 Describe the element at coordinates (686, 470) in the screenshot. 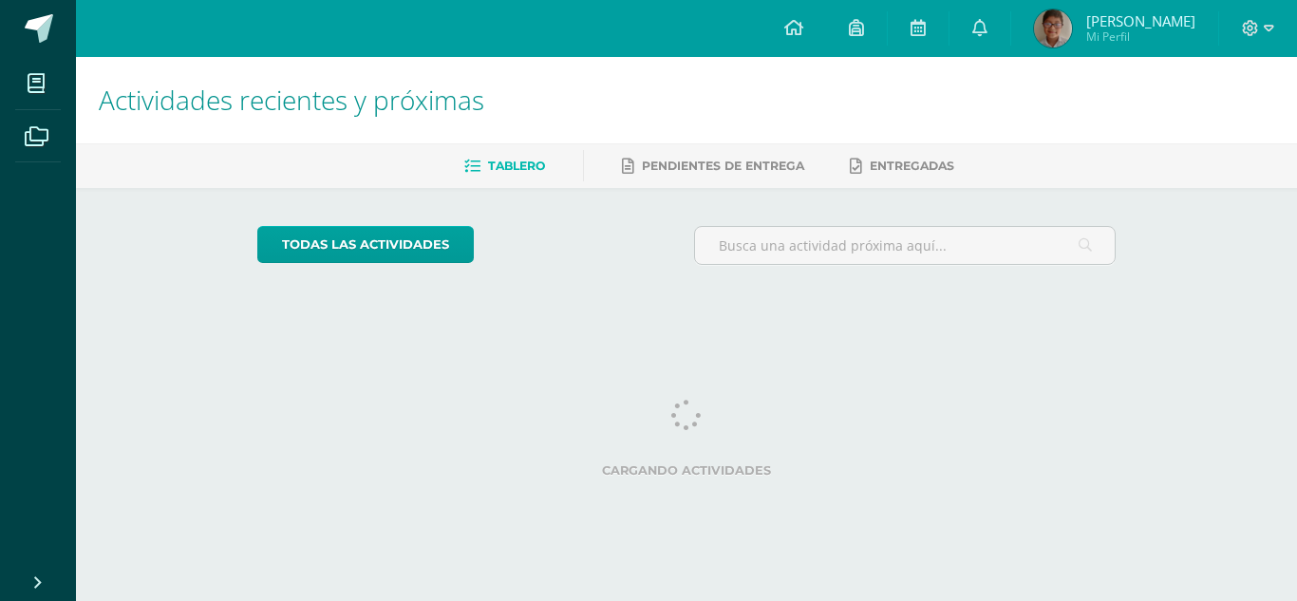

I see `label: Cargando actividades` at that location.